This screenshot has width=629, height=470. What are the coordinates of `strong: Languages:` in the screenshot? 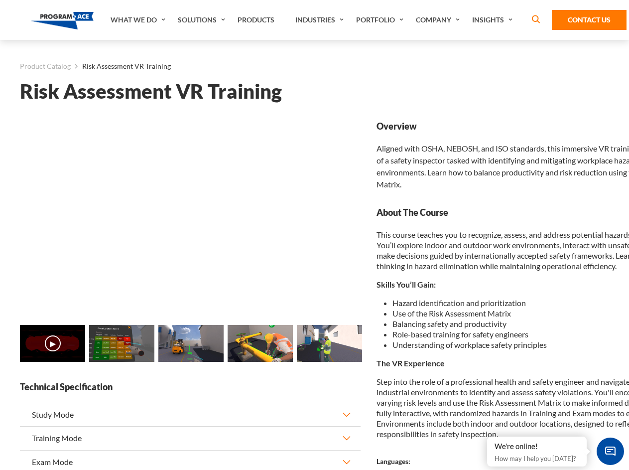 It's located at (393, 461).